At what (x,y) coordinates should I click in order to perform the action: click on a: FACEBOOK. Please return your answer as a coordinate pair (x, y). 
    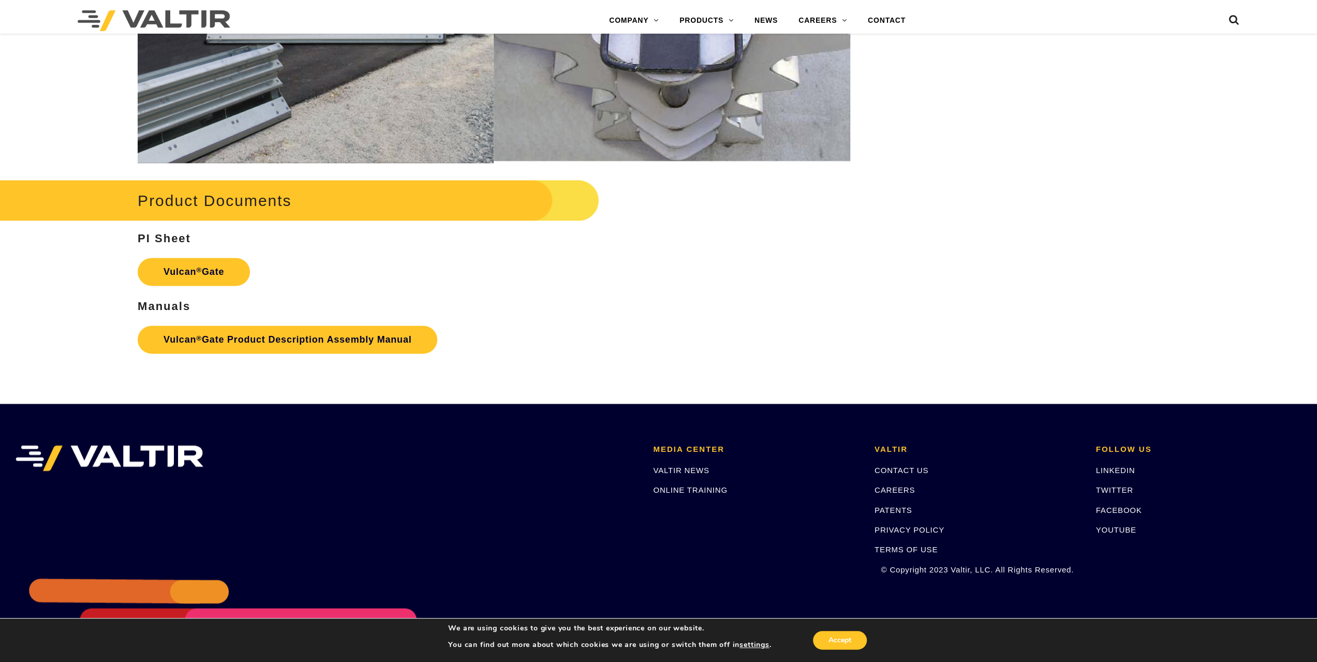
    Looking at the image, I should click on (1118, 510).